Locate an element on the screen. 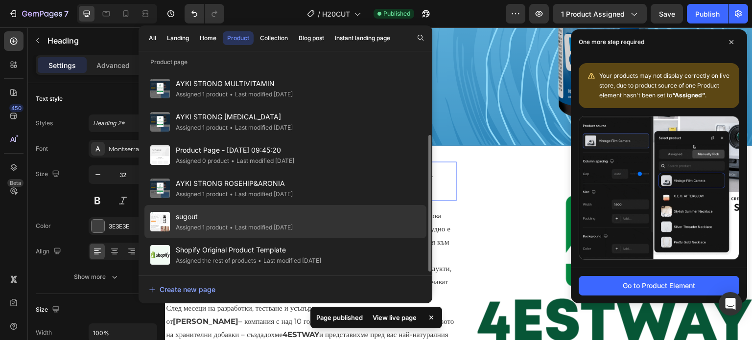 The image size is (752, 340). div: Create new page is located at coordinates (182, 289).